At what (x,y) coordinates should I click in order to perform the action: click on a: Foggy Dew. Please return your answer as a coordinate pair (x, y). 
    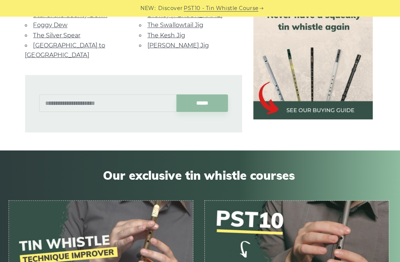
    Looking at the image, I should click on (53, 25).